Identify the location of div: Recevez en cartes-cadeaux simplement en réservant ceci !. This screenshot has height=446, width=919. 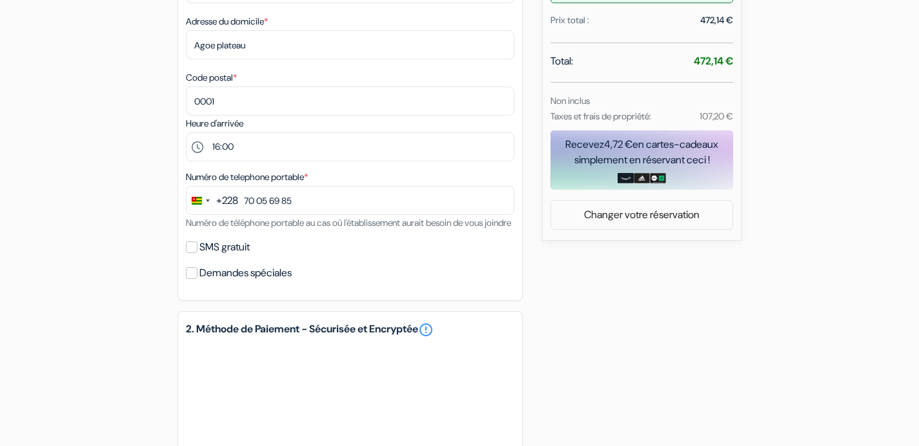
(641, 152).